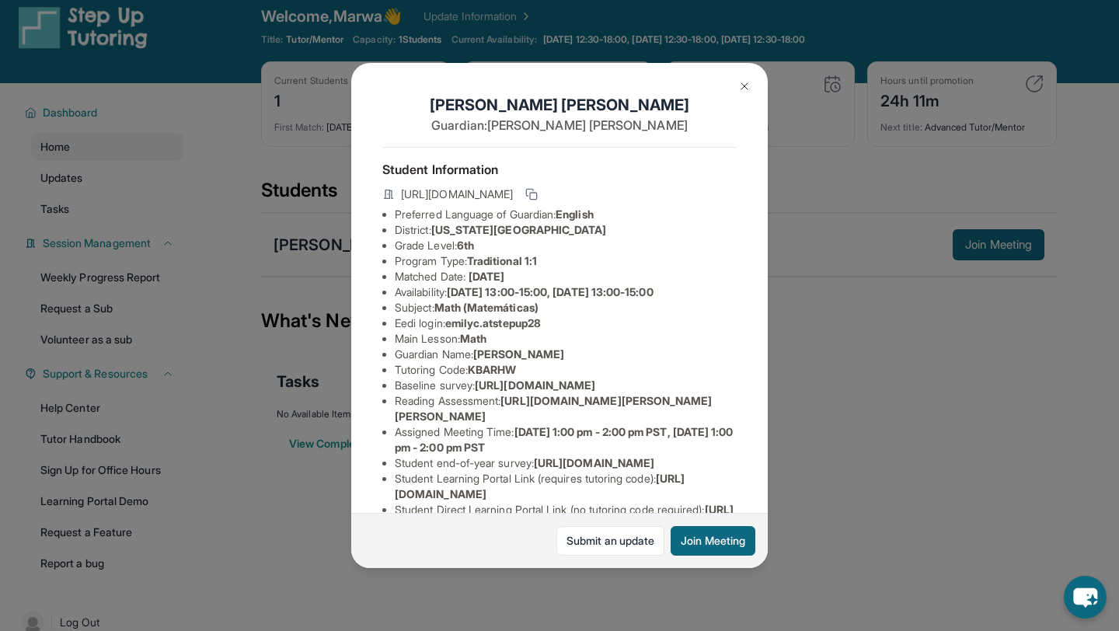 This screenshot has width=1119, height=631. What do you see at coordinates (465, 245) in the screenshot?
I see `span: 6th` at bounding box center [465, 245].